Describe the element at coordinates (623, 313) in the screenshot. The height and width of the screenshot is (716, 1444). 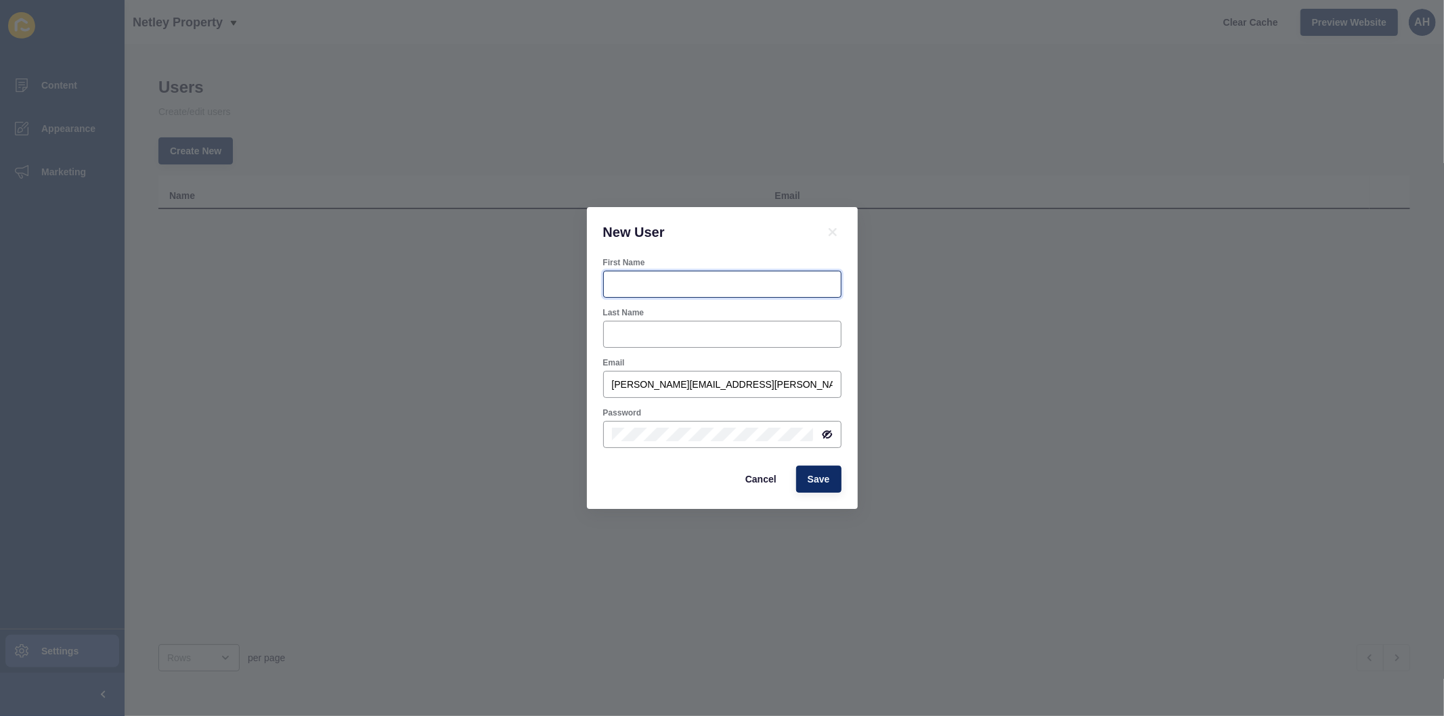
I see `label: Last Name` at that location.